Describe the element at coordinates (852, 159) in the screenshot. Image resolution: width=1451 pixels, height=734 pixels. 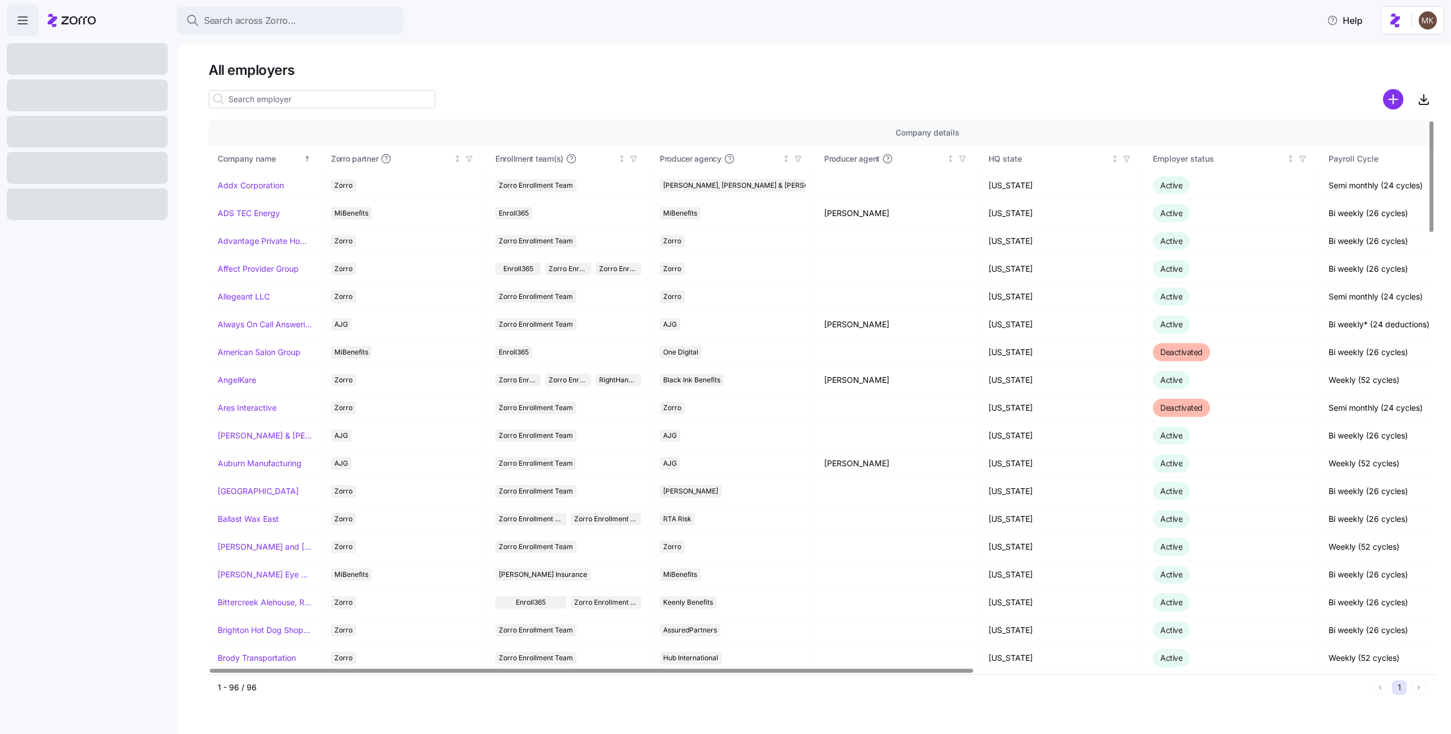
I see `span: Producer agent` at that location.